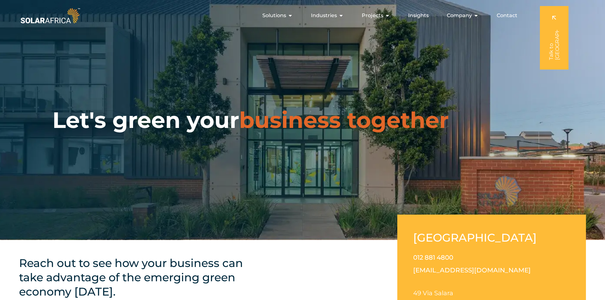 The width and height of the screenshot is (605, 300). I want to click on div: Menu Toggle, so click(302, 16).